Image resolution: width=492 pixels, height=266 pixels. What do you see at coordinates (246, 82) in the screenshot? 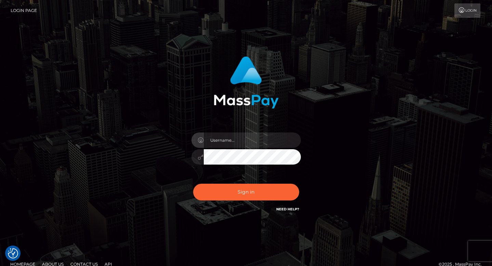
I see `img: MassPay Login` at bounding box center [246, 82].